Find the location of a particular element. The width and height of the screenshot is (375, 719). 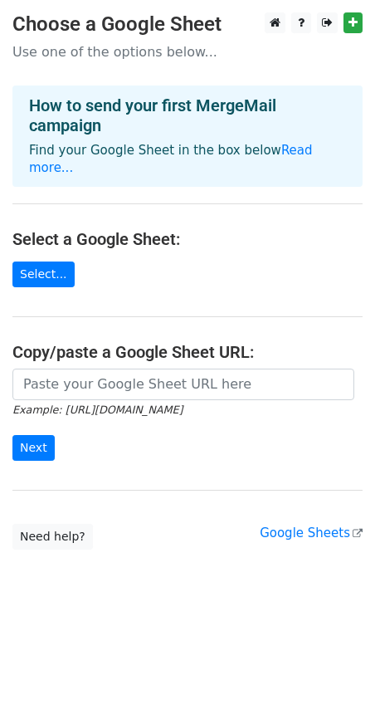

input: Paste your Google Sheet URL here is located at coordinates (183, 384).